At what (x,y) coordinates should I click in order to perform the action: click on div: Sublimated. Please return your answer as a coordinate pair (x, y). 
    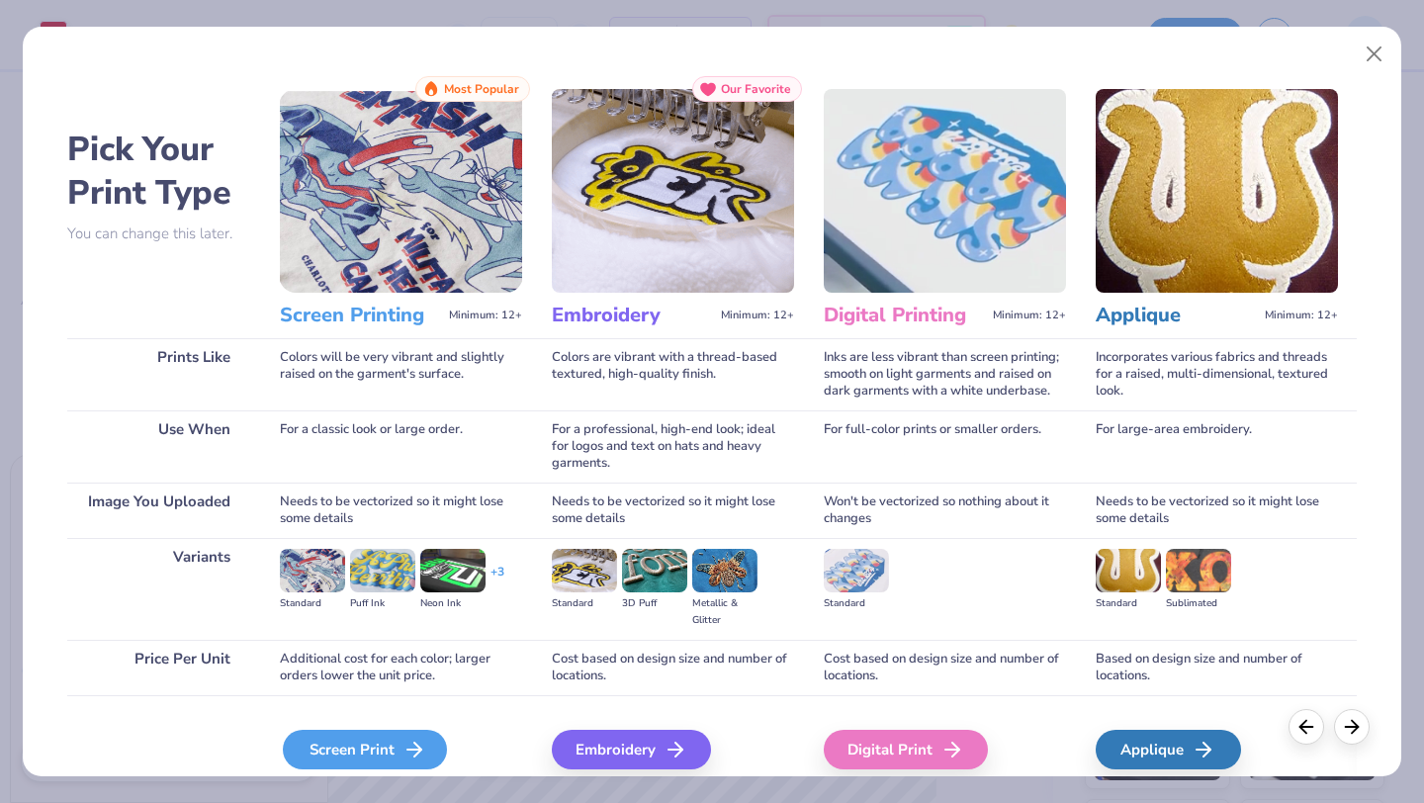
    Looking at the image, I should click on (1198, 603).